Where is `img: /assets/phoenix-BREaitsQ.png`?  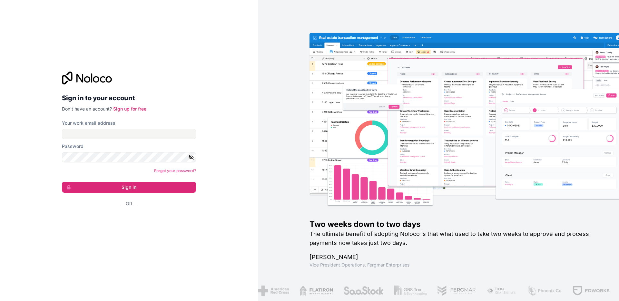 img: /assets/phoenix-BREaitsQ.png is located at coordinates (545, 291).